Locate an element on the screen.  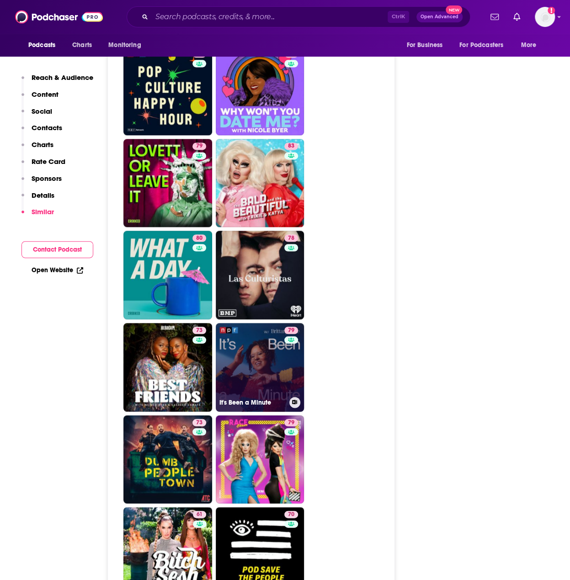
button: Sponsors is located at coordinates (42, 182).